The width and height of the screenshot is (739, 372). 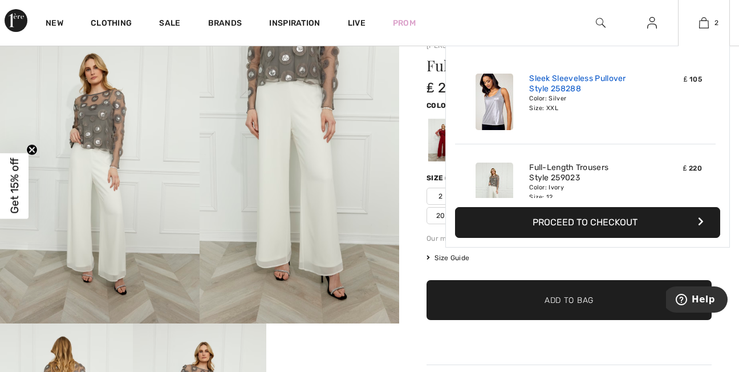 I want to click on img: My Bag, so click(x=704, y=23).